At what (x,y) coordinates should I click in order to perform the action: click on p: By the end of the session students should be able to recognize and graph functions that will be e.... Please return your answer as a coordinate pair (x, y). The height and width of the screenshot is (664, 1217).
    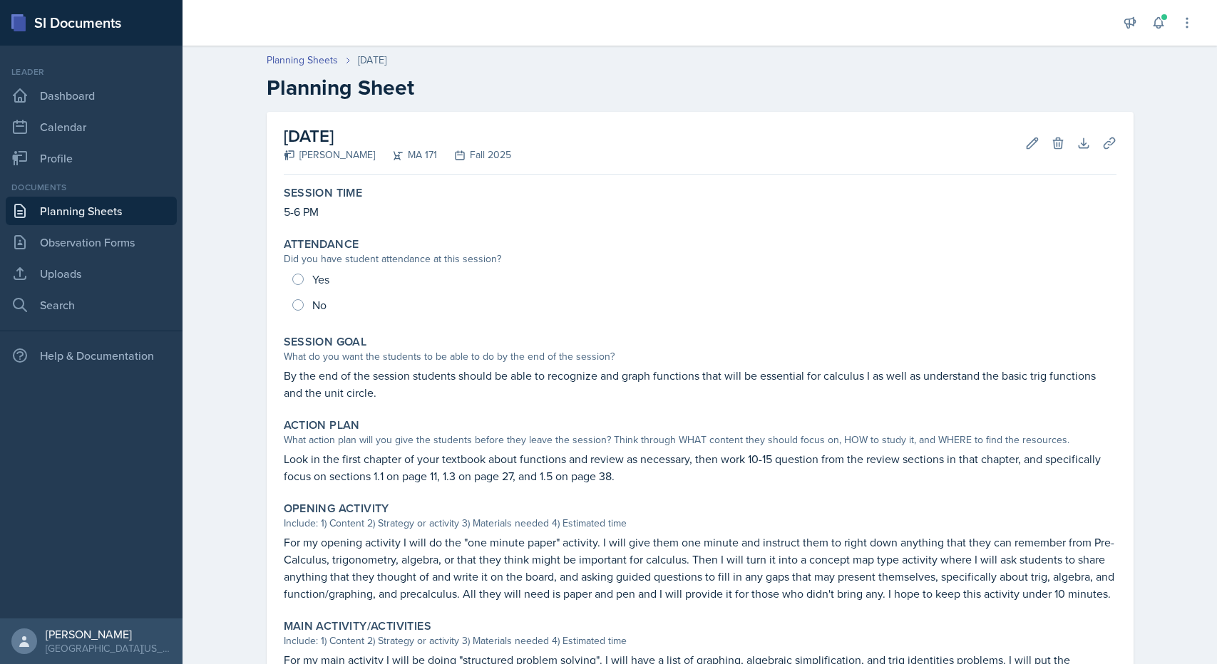
    Looking at the image, I should click on (700, 384).